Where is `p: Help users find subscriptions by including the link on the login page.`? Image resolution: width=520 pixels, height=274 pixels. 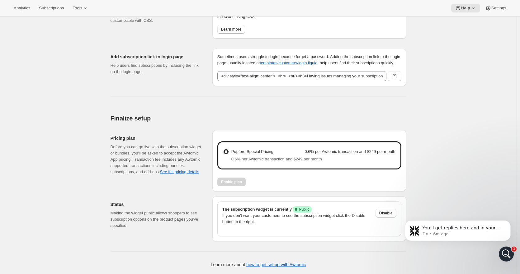 p: Help users find subscriptions by including the link on the login page. is located at coordinates (156, 69).